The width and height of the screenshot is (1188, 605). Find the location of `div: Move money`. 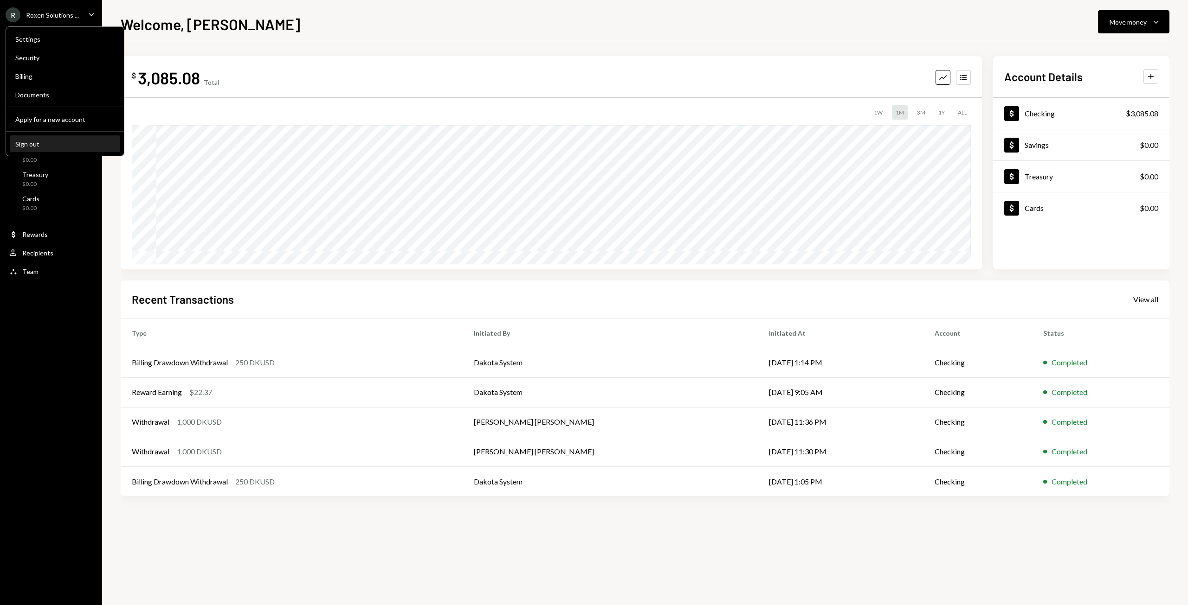

div: Move money is located at coordinates (1128, 22).